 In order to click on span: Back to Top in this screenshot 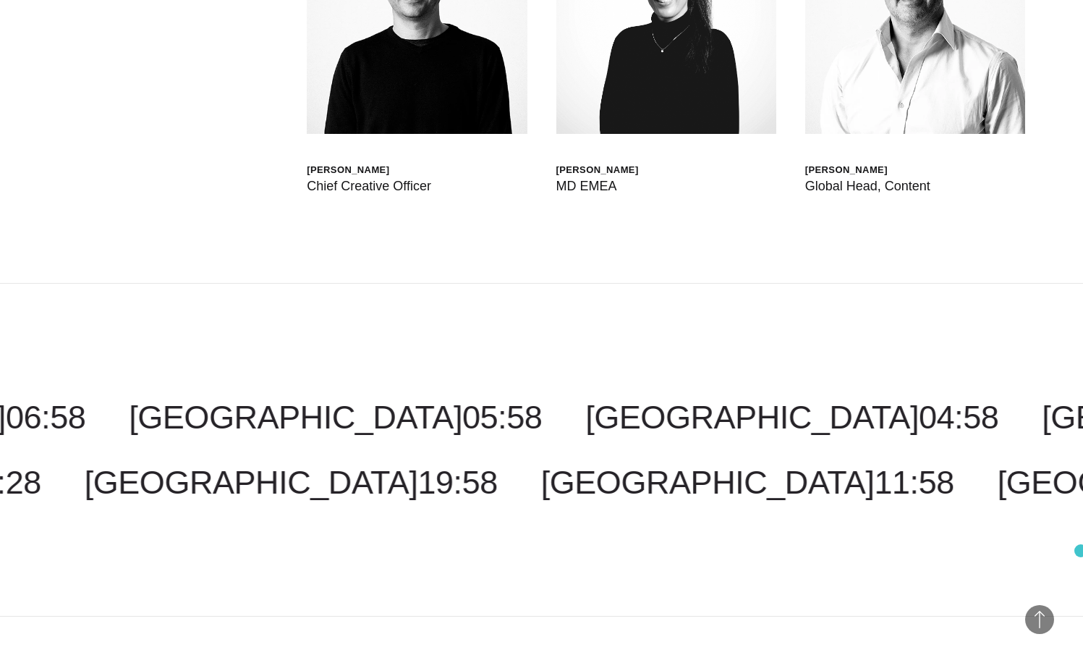, I will do `click(1040, 619)`.